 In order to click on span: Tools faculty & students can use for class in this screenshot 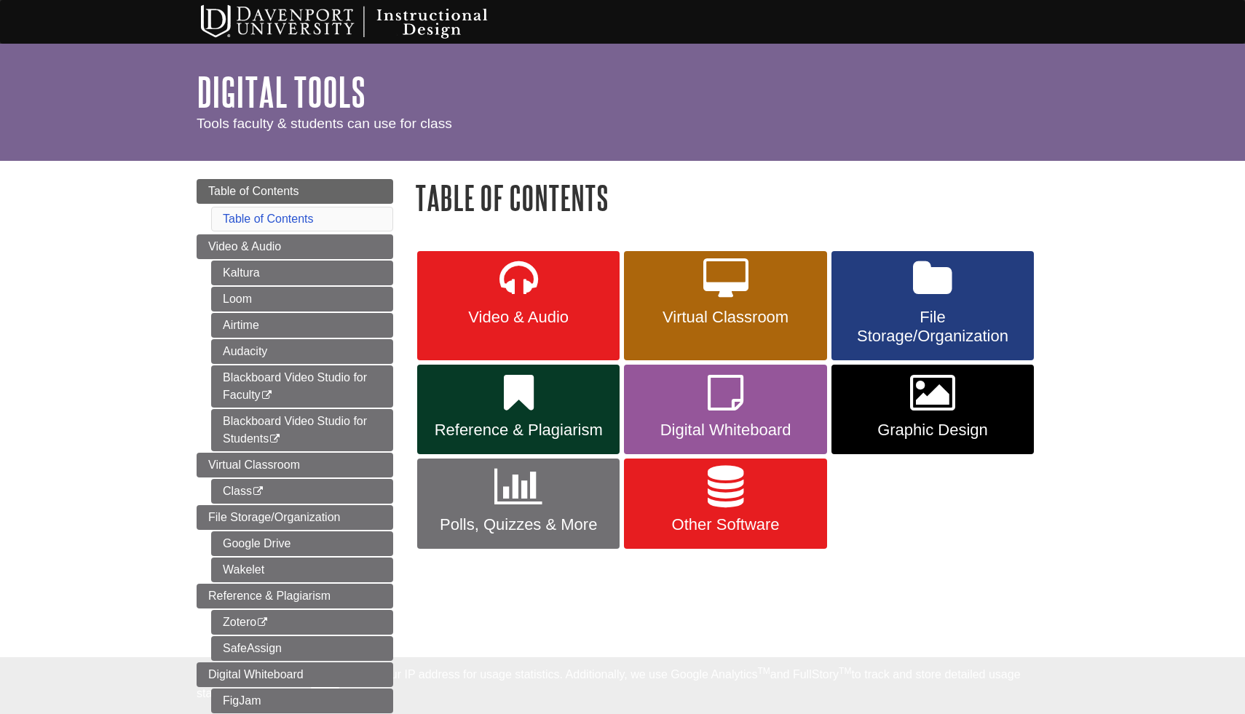, I will do `click(324, 123)`.